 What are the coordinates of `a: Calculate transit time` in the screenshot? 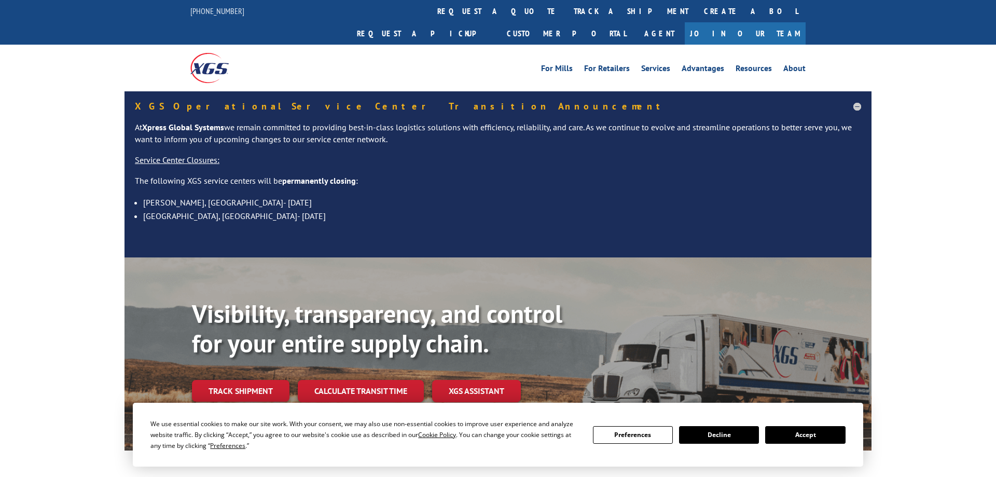 It's located at (361, 391).